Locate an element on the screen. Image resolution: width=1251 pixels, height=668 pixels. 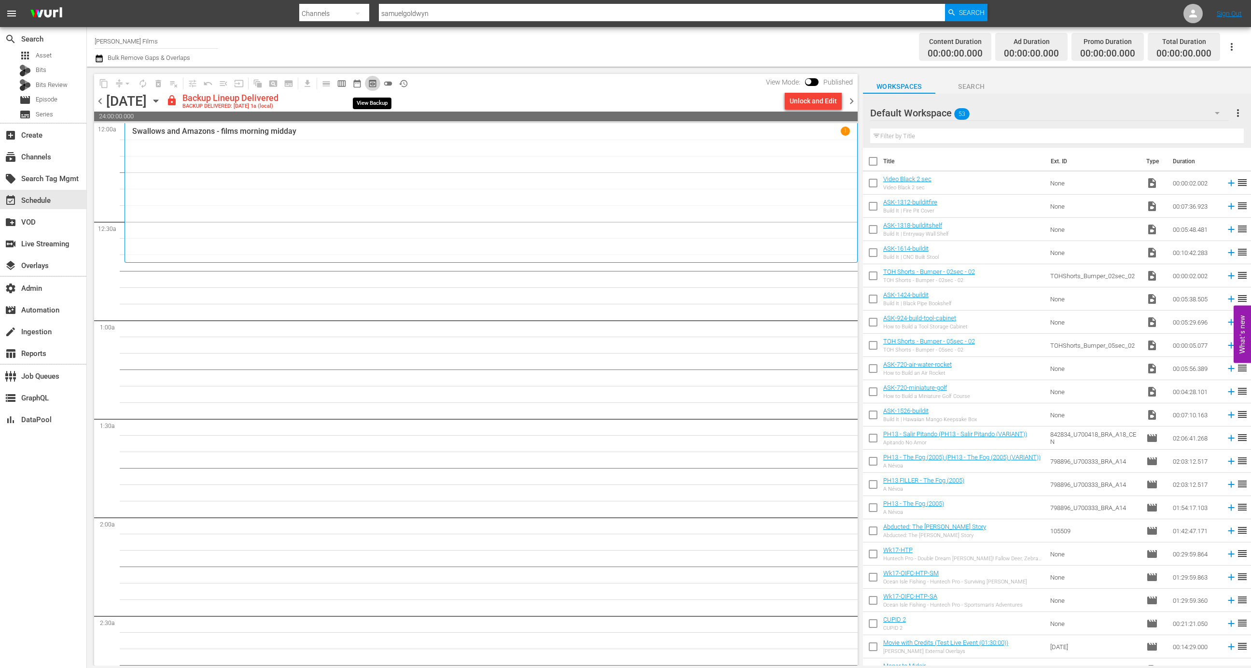
a: TOH Shorts - Bumper - 02sec - 02 is located at coordinates (929, 271).